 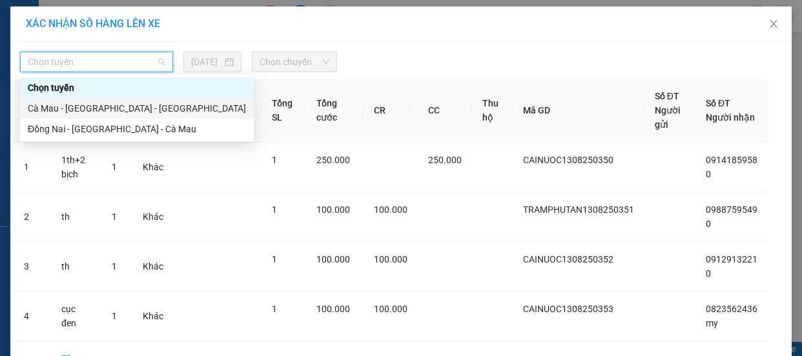 I want to click on span: Chọn tuyến, so click(x=96, y=62).